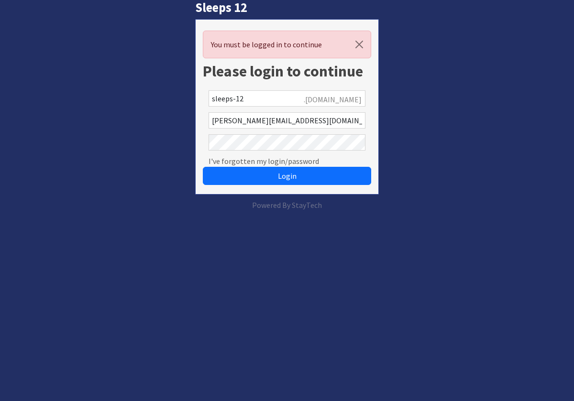  Describe the element at coordinates (287, 44) in the screenshot. I see `div: You must be logged in to continue` at that location.